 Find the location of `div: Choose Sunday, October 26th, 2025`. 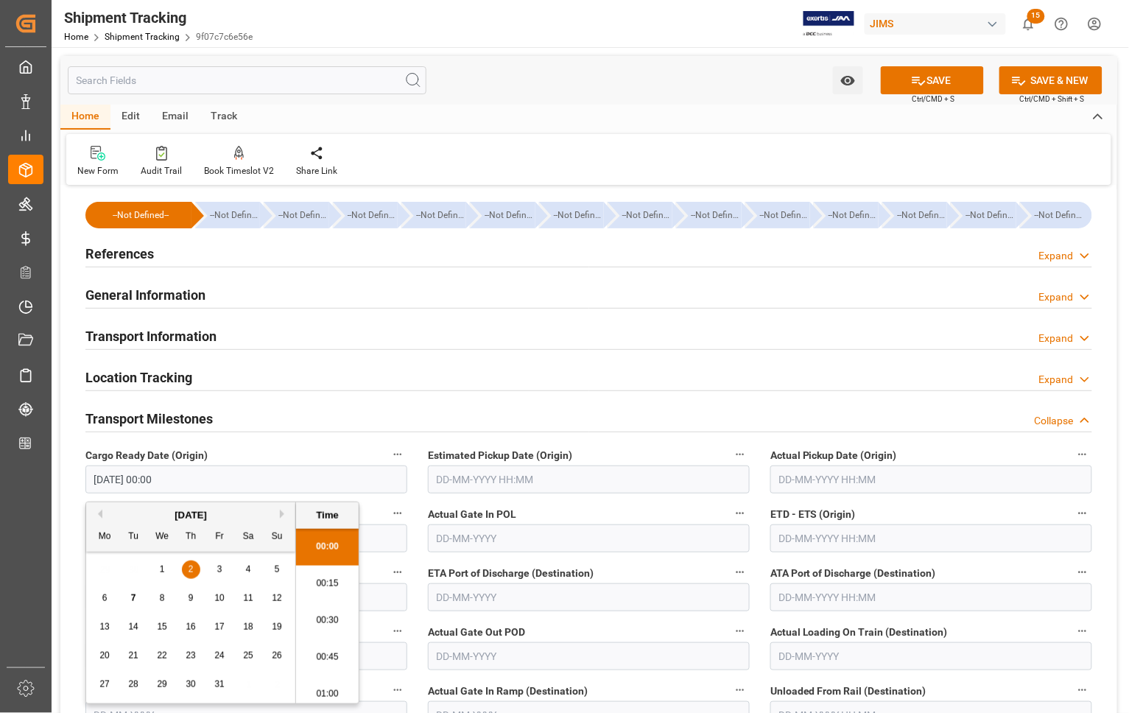

div: Choose Sunday, October 26th, 2025 is located at coordinates (277, 656).